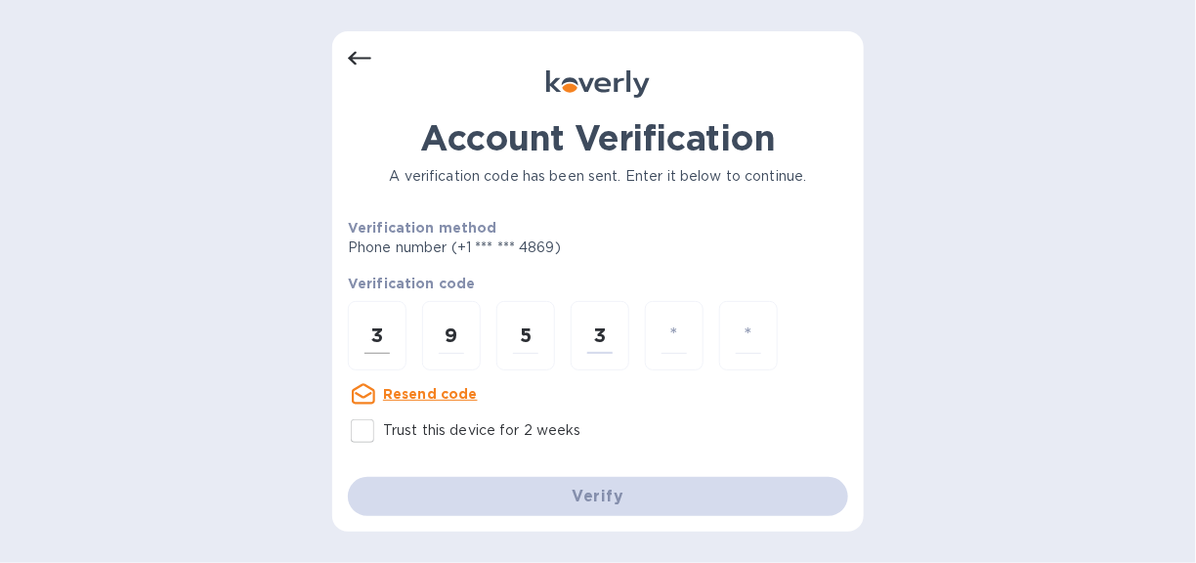 The height and width of the screenshot is (563, 1196). What do you see at coordinates (598, 283) in the screenshot?
I see `p: Verification code` at bounding box center [598, 283].